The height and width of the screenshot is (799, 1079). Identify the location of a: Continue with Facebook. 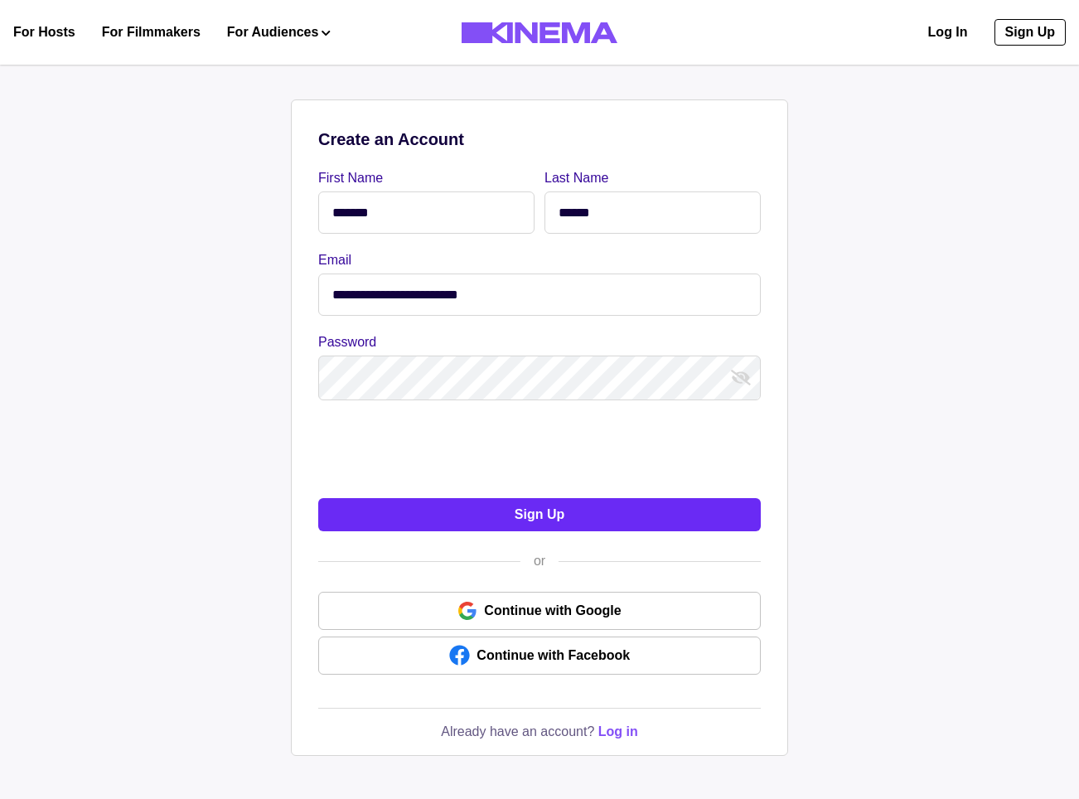
(539, 655).